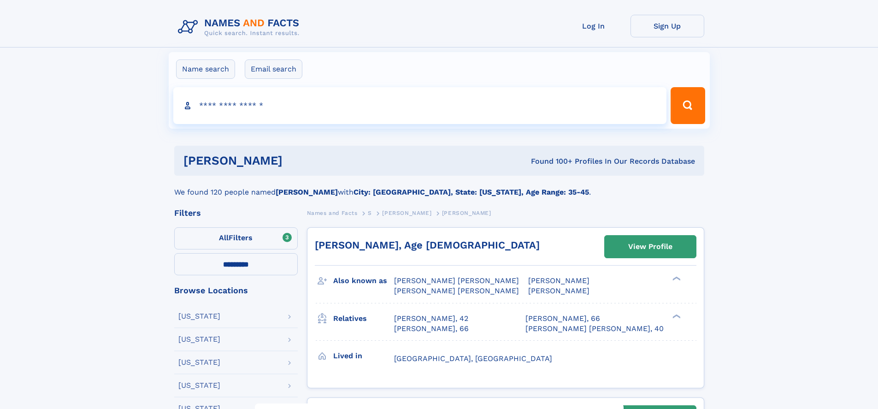 The image size is (878, 409). Describe the element at coordinates (236, 238) in the screenshot. I see `label: Filters` at that location.